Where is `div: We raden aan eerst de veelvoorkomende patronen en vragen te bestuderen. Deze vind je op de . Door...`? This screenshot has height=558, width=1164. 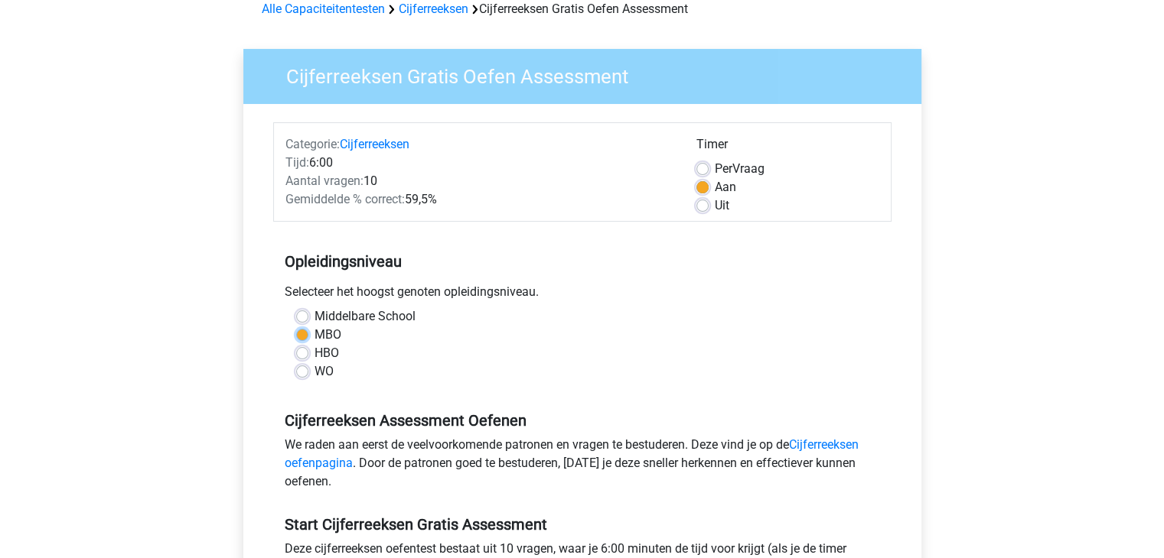
div: We raden aan eerst de veelvoorkomende patronen en vragen te bestuderen. Deze vind je op de . Door... is located at coordinates (582, 467).